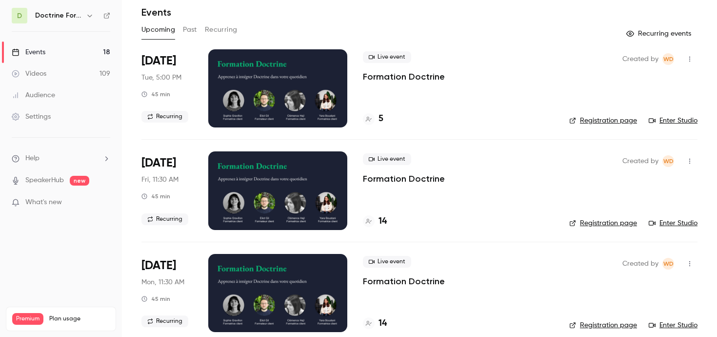  Describe the element at coordinates (158, 30) in the screenshot. I see `button: Upcoming` at that location.